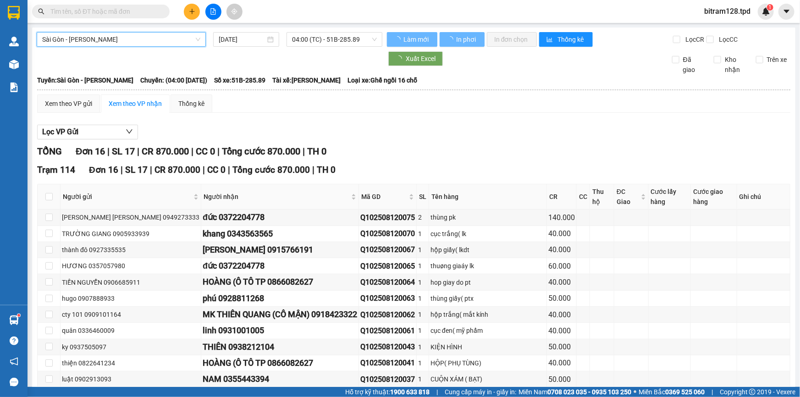 This screenshot has height=397, width=800. I want to click on button: In đơn chọn, so click(512, 39).